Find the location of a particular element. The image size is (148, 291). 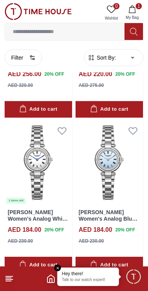

div: 1 items left is located at coordinates (16, 200).